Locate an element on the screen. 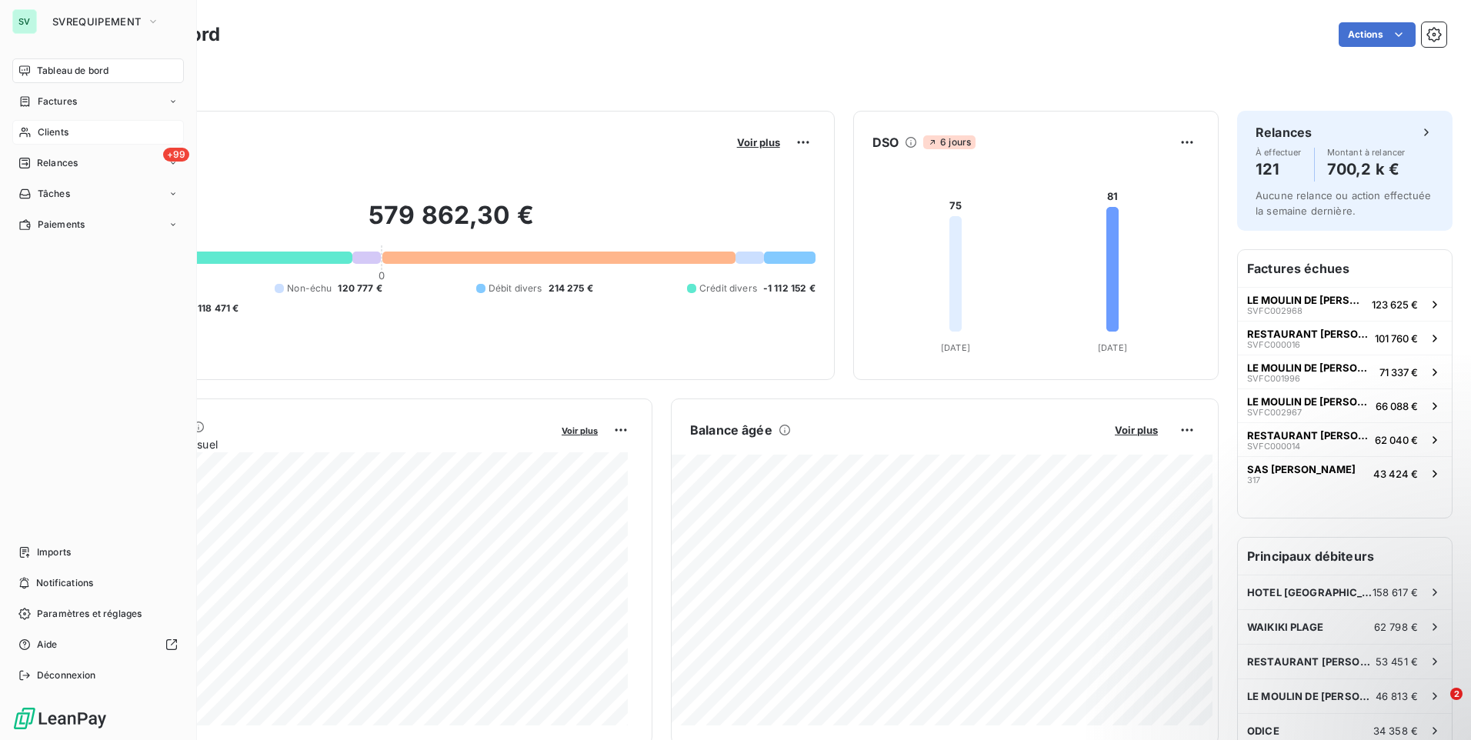 This screenshot has width=1471, height=740. h6: Factures échues is located at coordinates (1345, 268).